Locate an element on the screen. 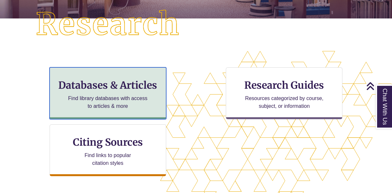 The width and height of the screenshot is (392, 193). h3: Citing Sources is located at coordinates (108, 142).